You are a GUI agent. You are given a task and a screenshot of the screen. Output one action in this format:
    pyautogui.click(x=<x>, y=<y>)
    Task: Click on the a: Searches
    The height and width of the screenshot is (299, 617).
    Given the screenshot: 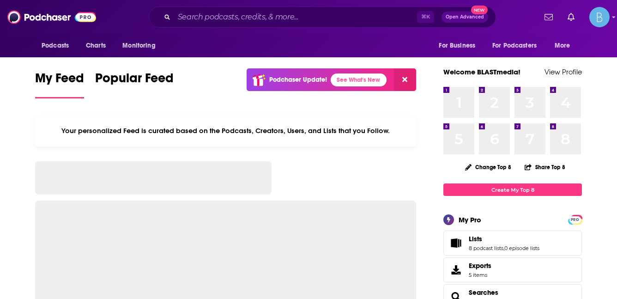 What is the action you would take?
    pyautogui.click(x=483, y=292)
    